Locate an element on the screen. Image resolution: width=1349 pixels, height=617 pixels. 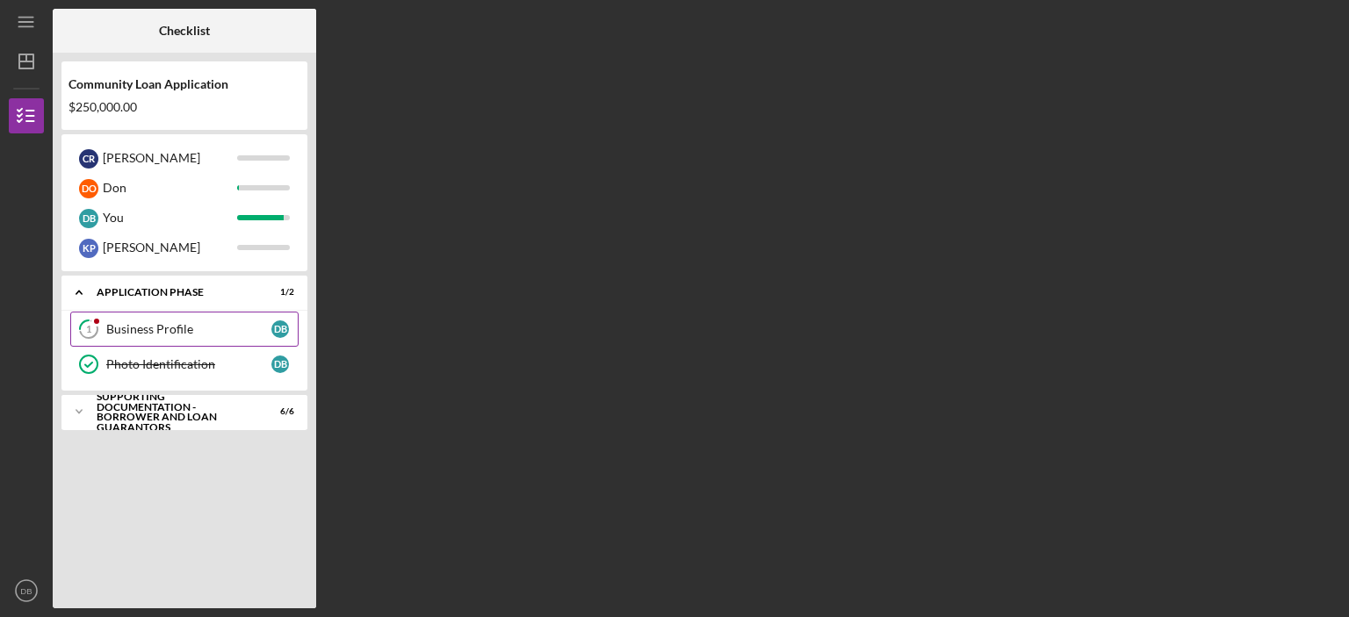
button: DB is located at coordinates (26, 591).